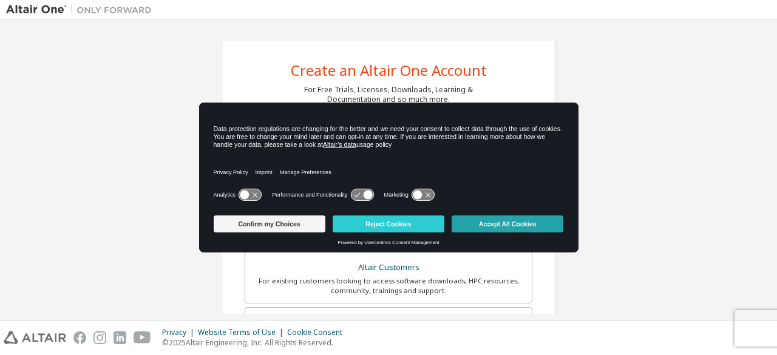 This screenshot has height=355, width=777. What do you see at coordinates (389, 268) in the screenshot?
I see `div: Altair Customers` at bounding box center [389, 268].